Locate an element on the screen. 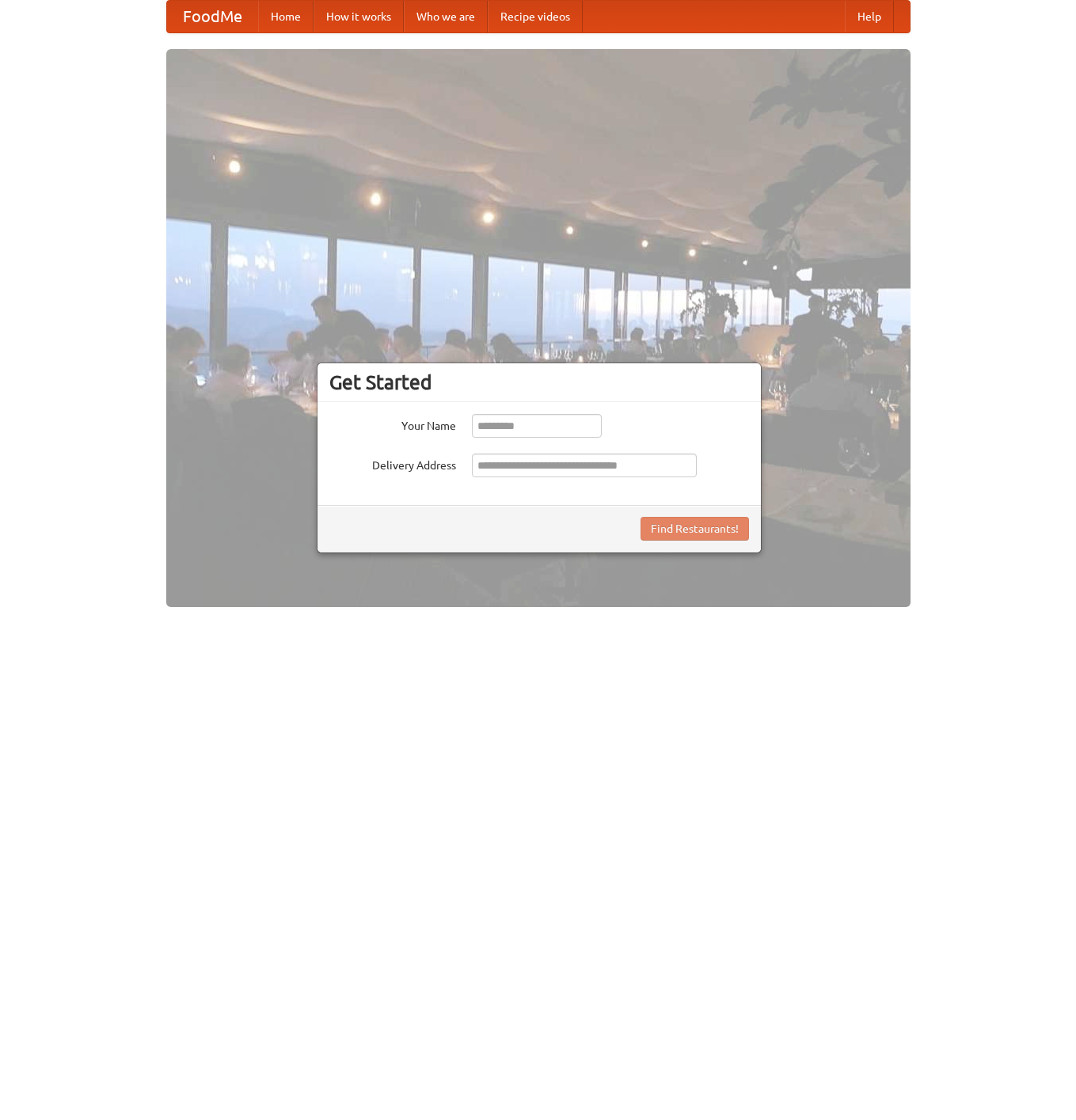 The height and width of the screenshot is (1120, 1076). button: Find Restaurants! is located at coordinates (694, 529).